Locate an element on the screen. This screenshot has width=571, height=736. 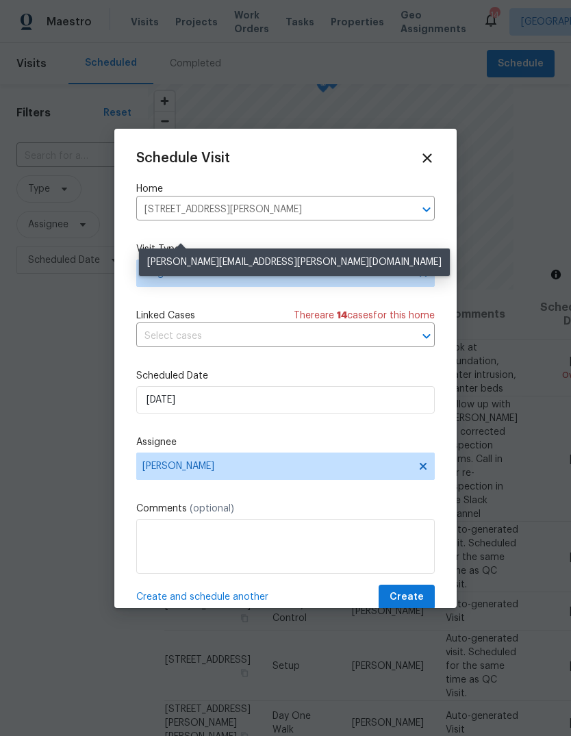
span: (optional) is located at coordinates (212, 509).